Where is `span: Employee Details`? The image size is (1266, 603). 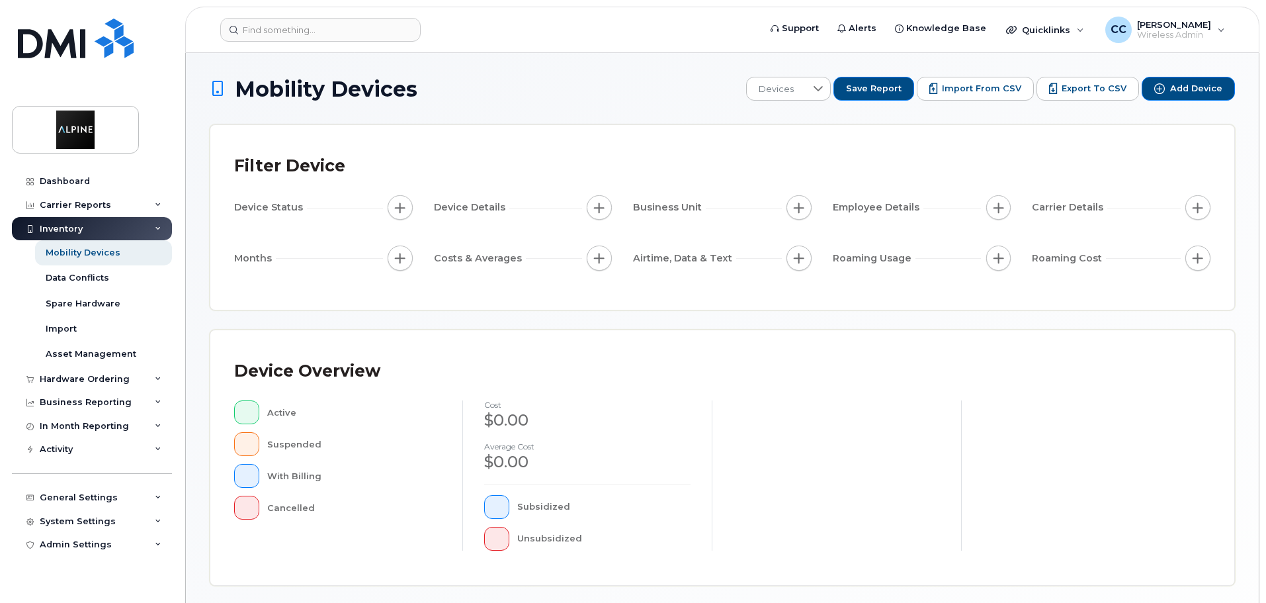
span: Employee Details is located at coordinates (878, 207).